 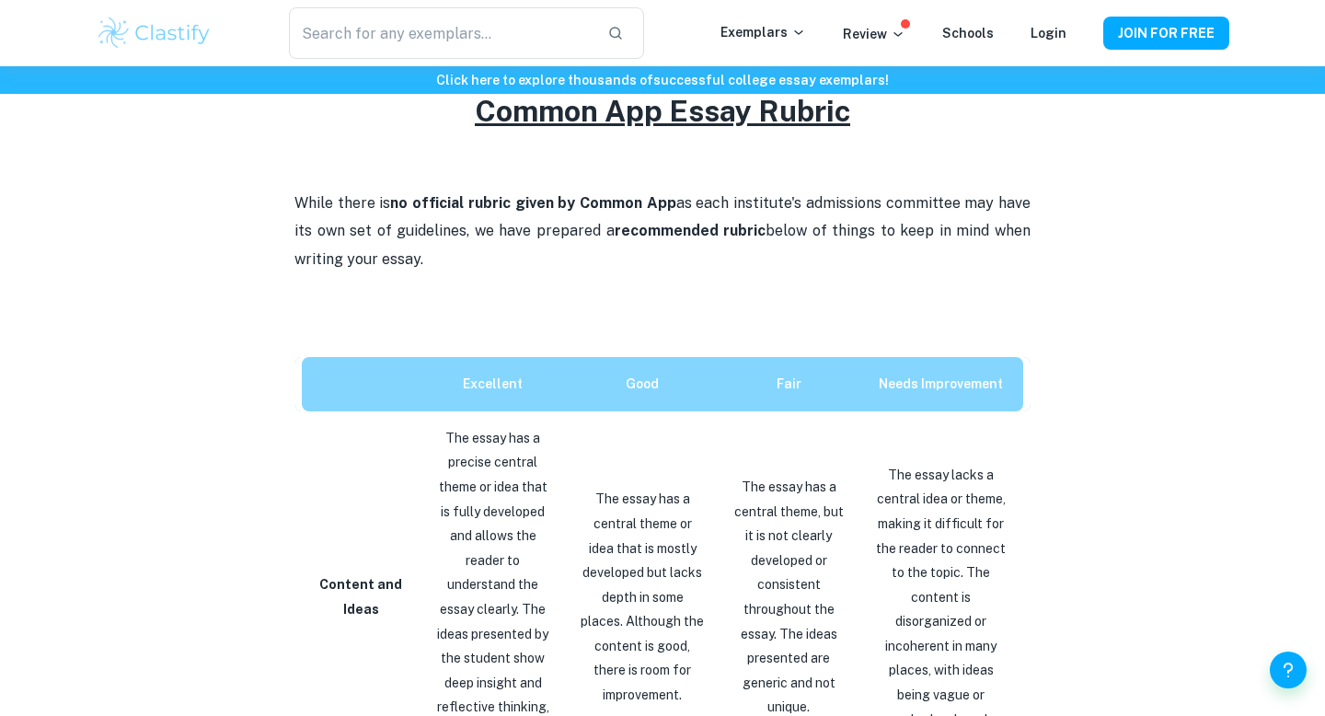 What do you see at coordinates (493, 384) in the screenshot?
I see `p: Excellent` at bounding box center [493, 384].